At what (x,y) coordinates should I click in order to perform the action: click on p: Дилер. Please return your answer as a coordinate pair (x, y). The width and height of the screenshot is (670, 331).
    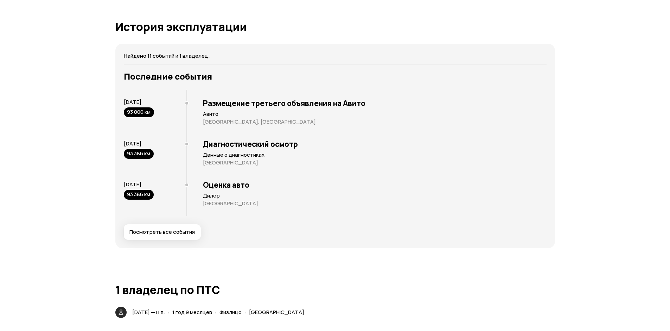
    Looking at the image, I should click on (375, 196).